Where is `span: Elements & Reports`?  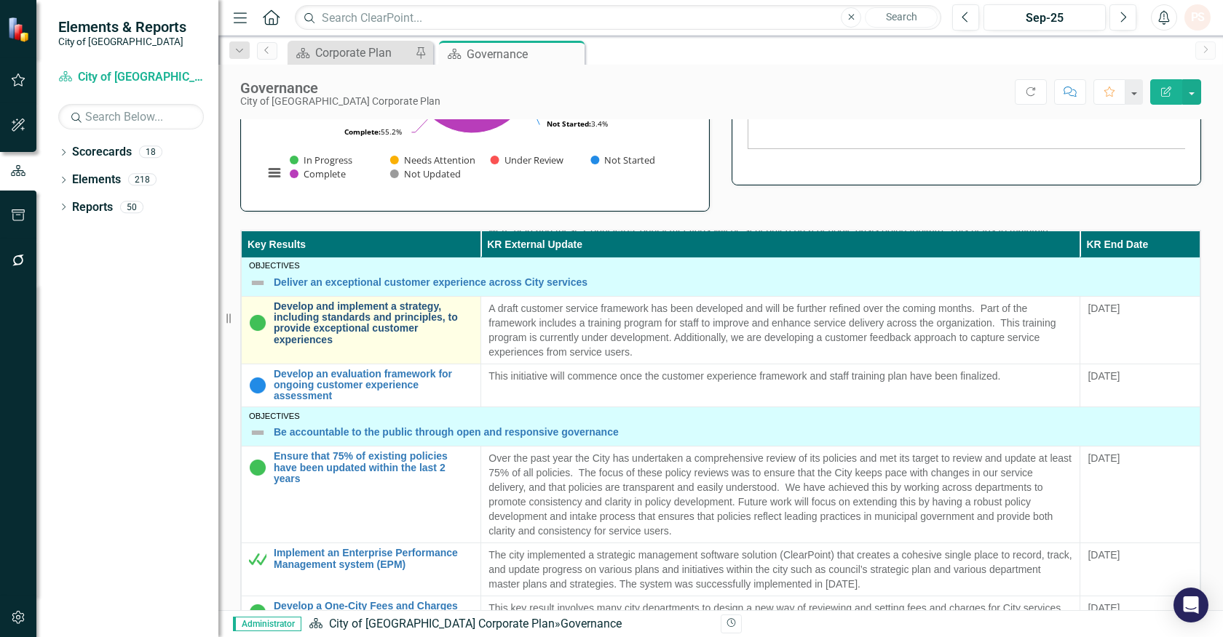 span: Elements & Reports is located at coordinates (122, 27).